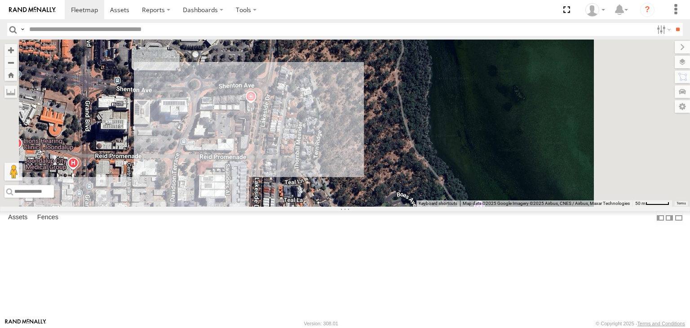 Image resolution: width=690 pixels, height=328 pixels. What do you see at coordinates (670, 218) in the screenshot?
I see `label: Dock Summary Table to the Right` at bounding box center [670, 218].